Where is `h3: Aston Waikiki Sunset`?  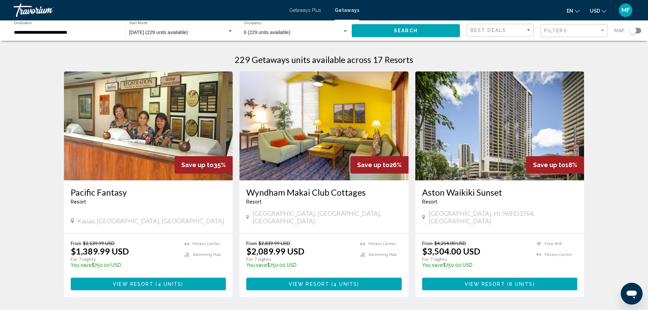
h3: Aston Waikiki Sunset is located at coordinates (500, 192).